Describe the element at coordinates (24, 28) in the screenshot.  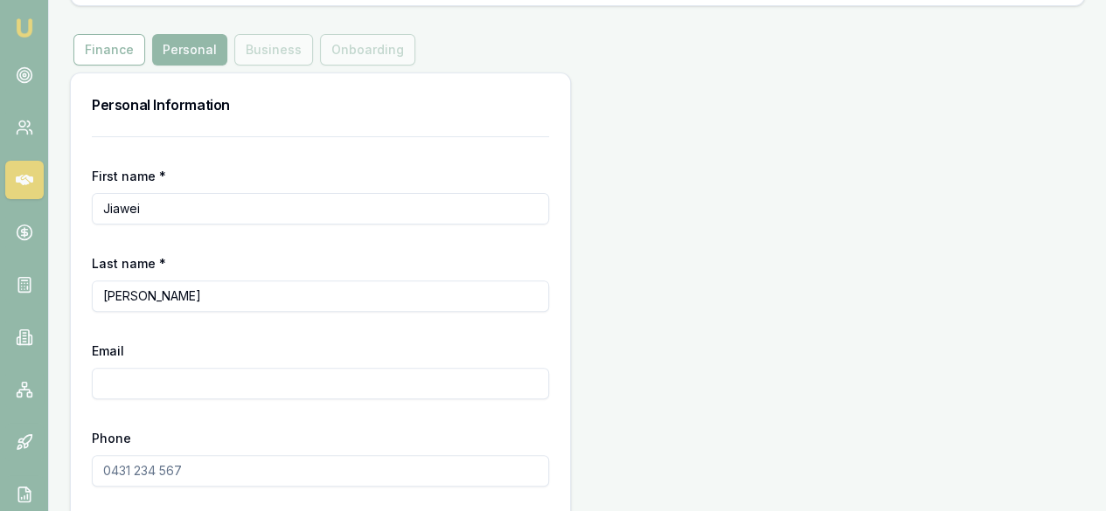
I see `img: emu-icon-u.png` at that location.